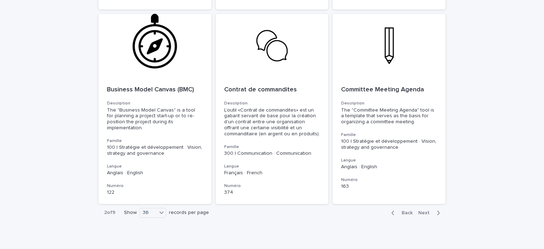 The width and height of the screenshot is (544, 249). Describe the element at coordinates (426, 213) in the screenshot. I see `span: Next` at that location.